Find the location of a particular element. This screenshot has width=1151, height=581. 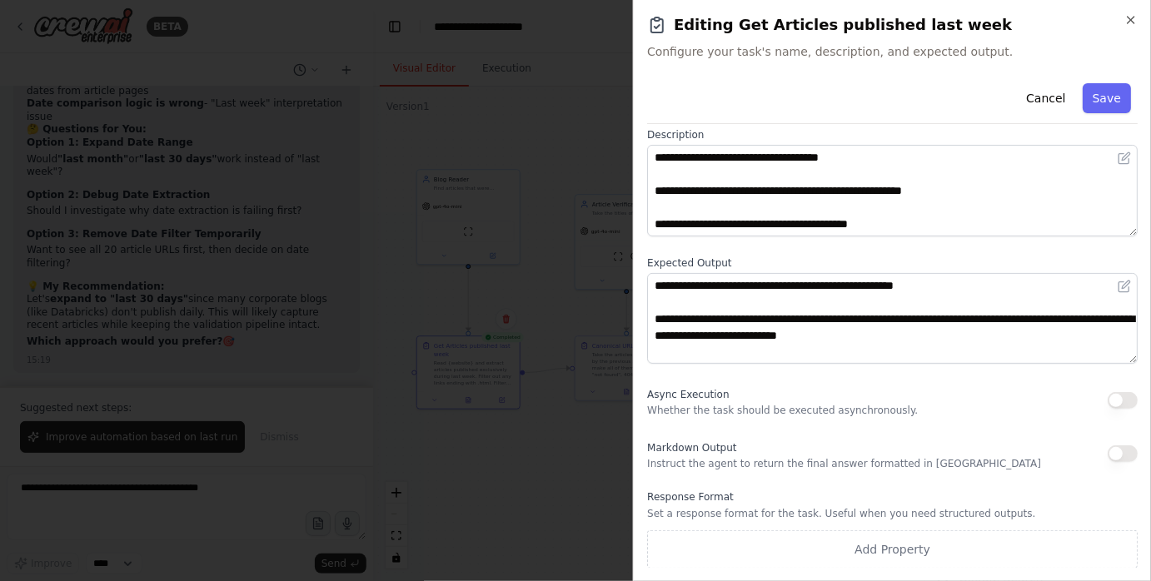

label: Response Format is located at coordinates (892, 497).